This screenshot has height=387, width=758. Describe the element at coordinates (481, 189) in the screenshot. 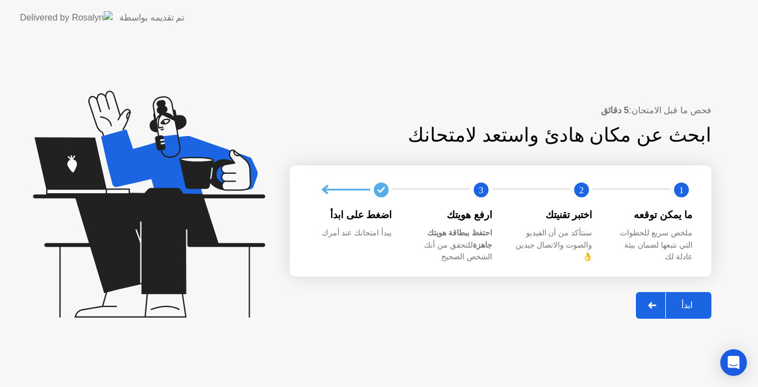

I see `text: 3` at that location.